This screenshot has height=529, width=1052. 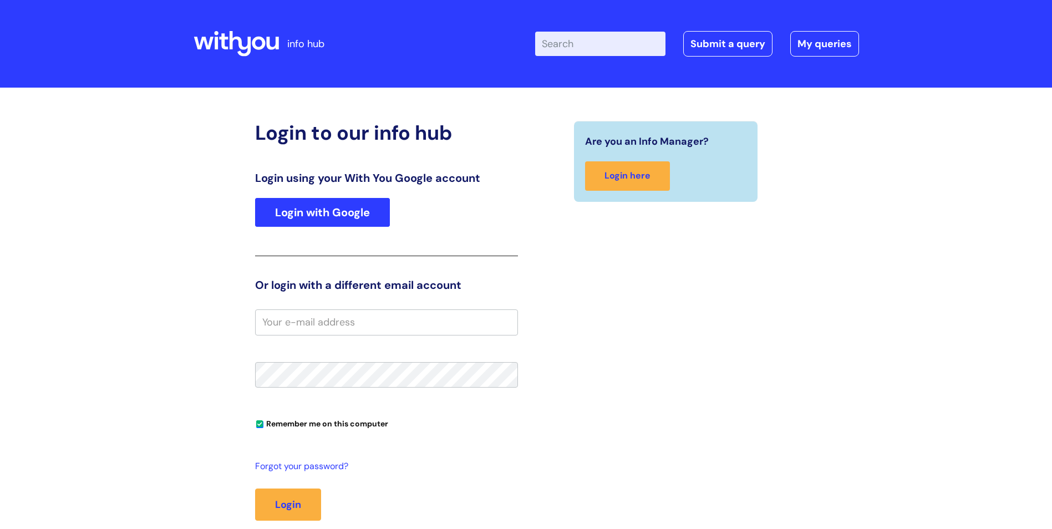 What do you see at coordinates (384, 466) in the screenshot?
I see `a: Forgot your password?` at bounding box center [384, 466].